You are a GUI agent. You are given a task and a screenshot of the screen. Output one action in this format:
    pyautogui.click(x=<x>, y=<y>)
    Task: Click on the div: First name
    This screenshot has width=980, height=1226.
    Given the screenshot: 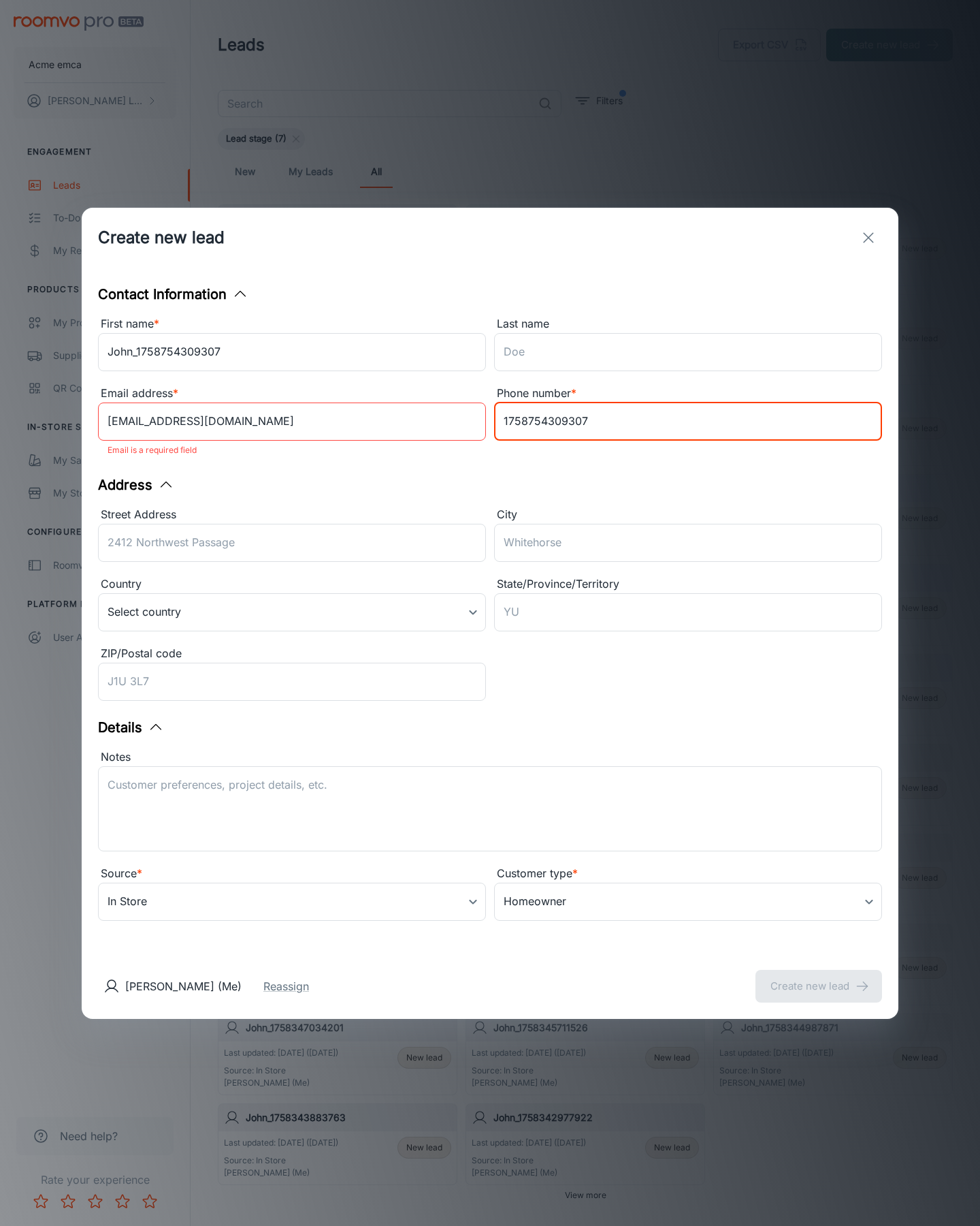 What is the action you would take?
    pyautogui.click(x=292, y=324)
    